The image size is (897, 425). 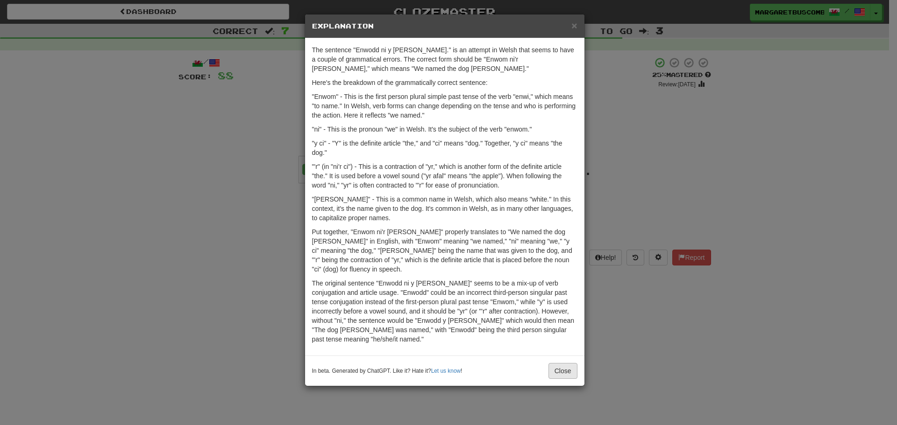 What do you see at coordinates (445, 26) in the screenshot?
I see `h5: Explanation` at bounding box center [445, 26].